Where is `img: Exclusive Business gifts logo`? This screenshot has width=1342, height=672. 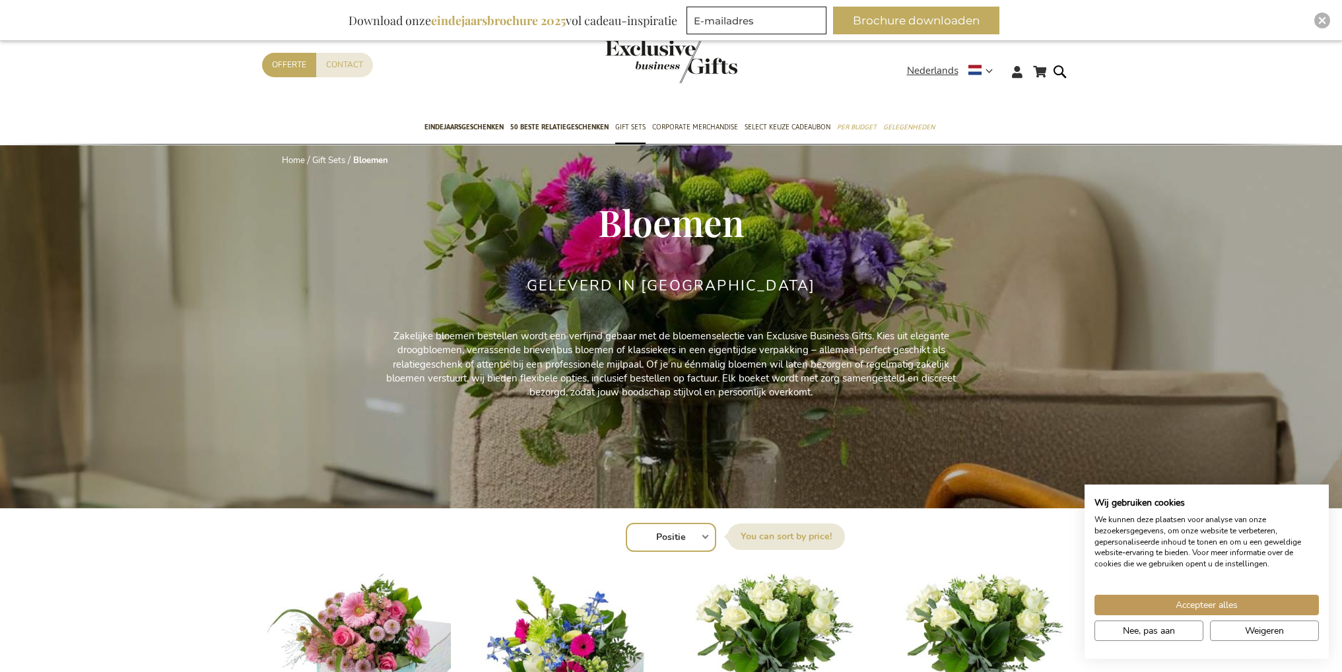
img: Exclusive Business gifts logo is located at coordinates (671, 61).